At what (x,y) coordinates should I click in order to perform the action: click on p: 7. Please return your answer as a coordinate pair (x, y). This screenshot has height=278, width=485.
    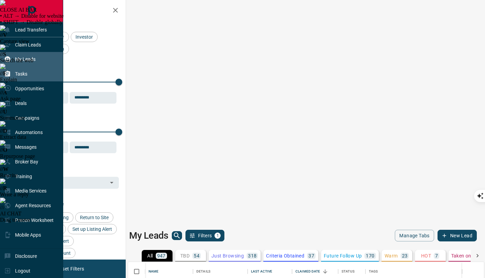
    Looking at the image, I should click on (436, 255).